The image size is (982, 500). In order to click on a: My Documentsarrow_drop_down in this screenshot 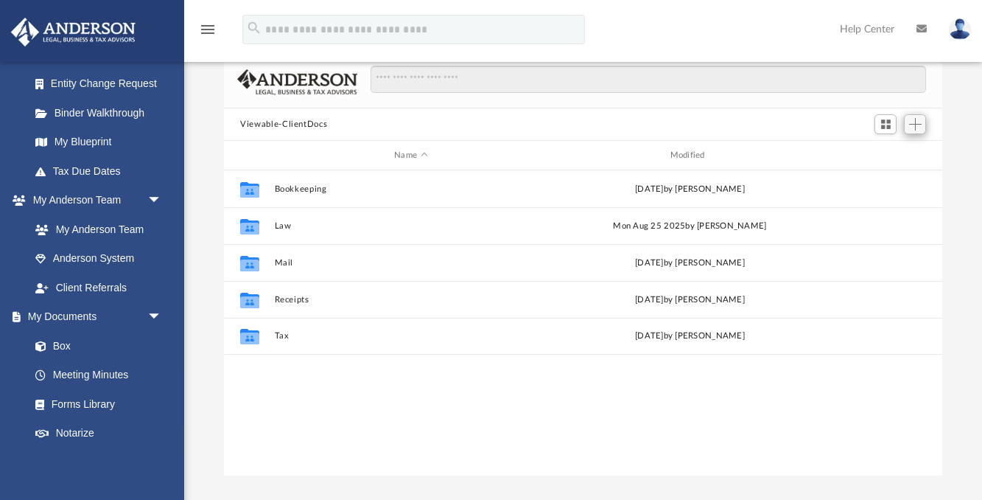, I will do `click(94, 317)`.